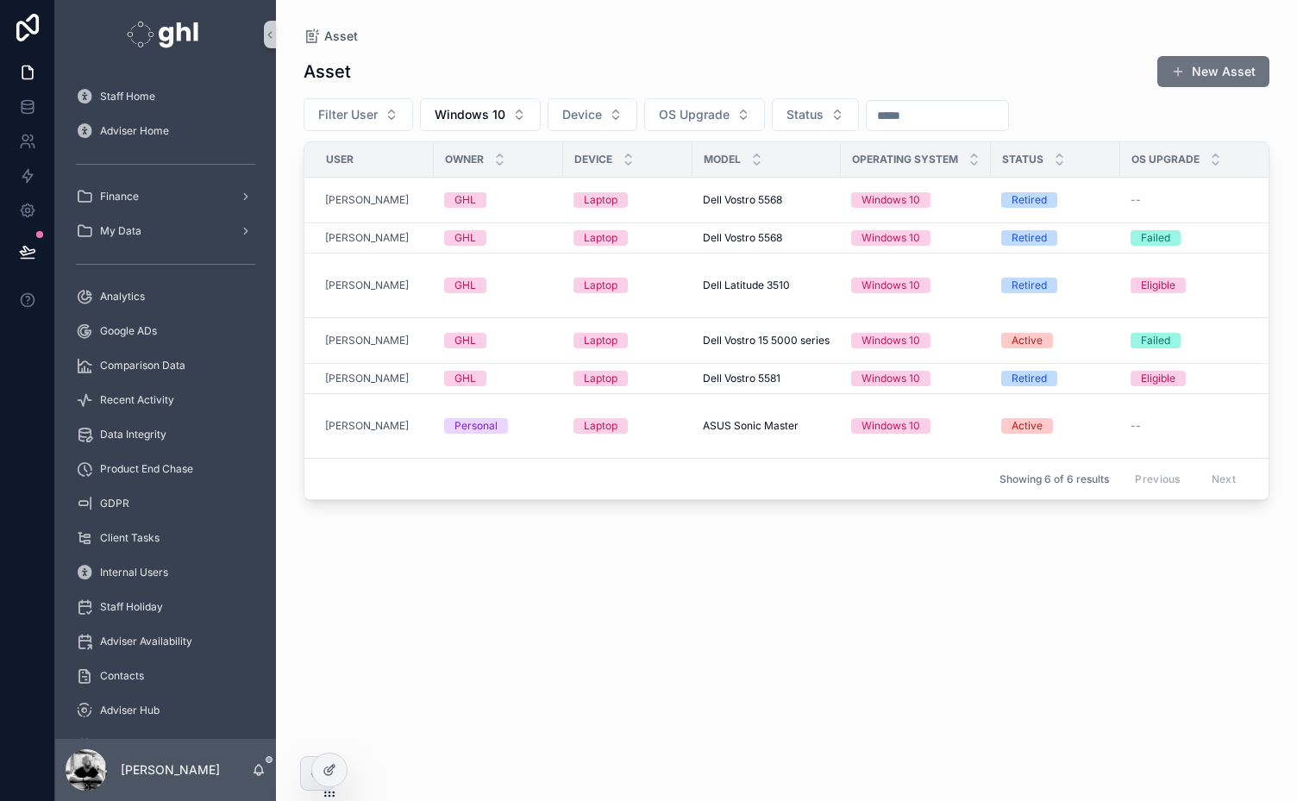 This screenshot has height=801, width=1297. I want to click on span: Windows 10, so click(470, 115).